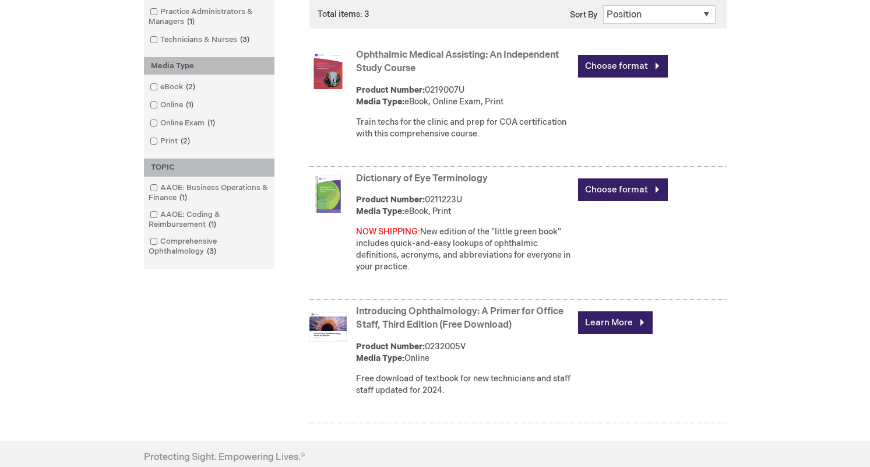 The width and height of the screenshot is (870, 467). Describe the element at coordinates (200, 40) in the screenshot. I see `a: Technicians & Nurses3` at that location.